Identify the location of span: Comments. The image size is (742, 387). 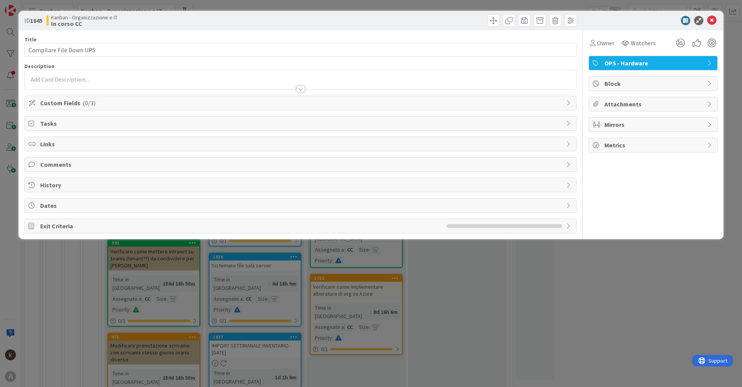
(301, 164).